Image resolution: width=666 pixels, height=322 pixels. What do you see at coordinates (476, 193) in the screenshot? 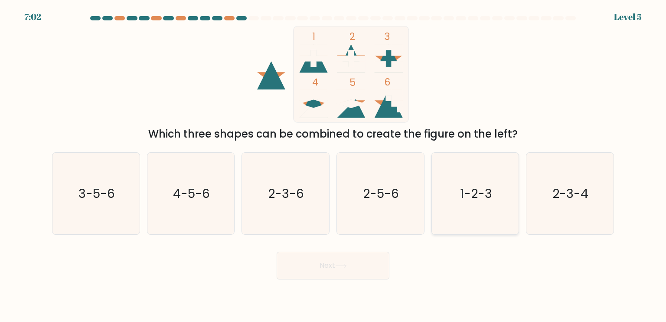
I see `text: 1-2-3` at bounding box center [476, 193].